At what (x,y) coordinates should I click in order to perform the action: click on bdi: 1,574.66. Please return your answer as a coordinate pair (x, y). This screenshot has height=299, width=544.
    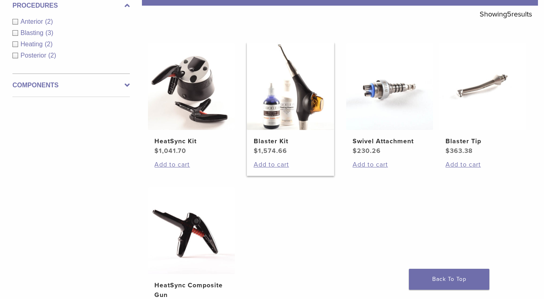
    Looking at the image, I should click on (270, 151).